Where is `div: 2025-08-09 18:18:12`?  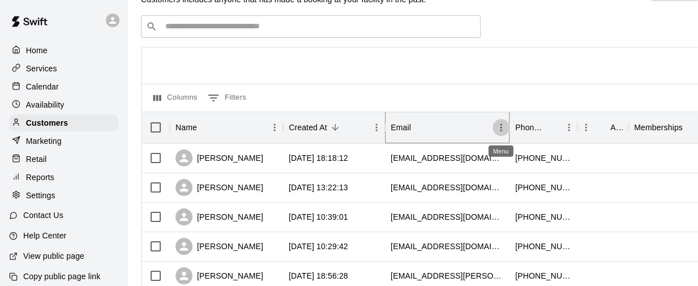 div: 2025-08-09 18:18:12 is located at coordinates (318, 158).